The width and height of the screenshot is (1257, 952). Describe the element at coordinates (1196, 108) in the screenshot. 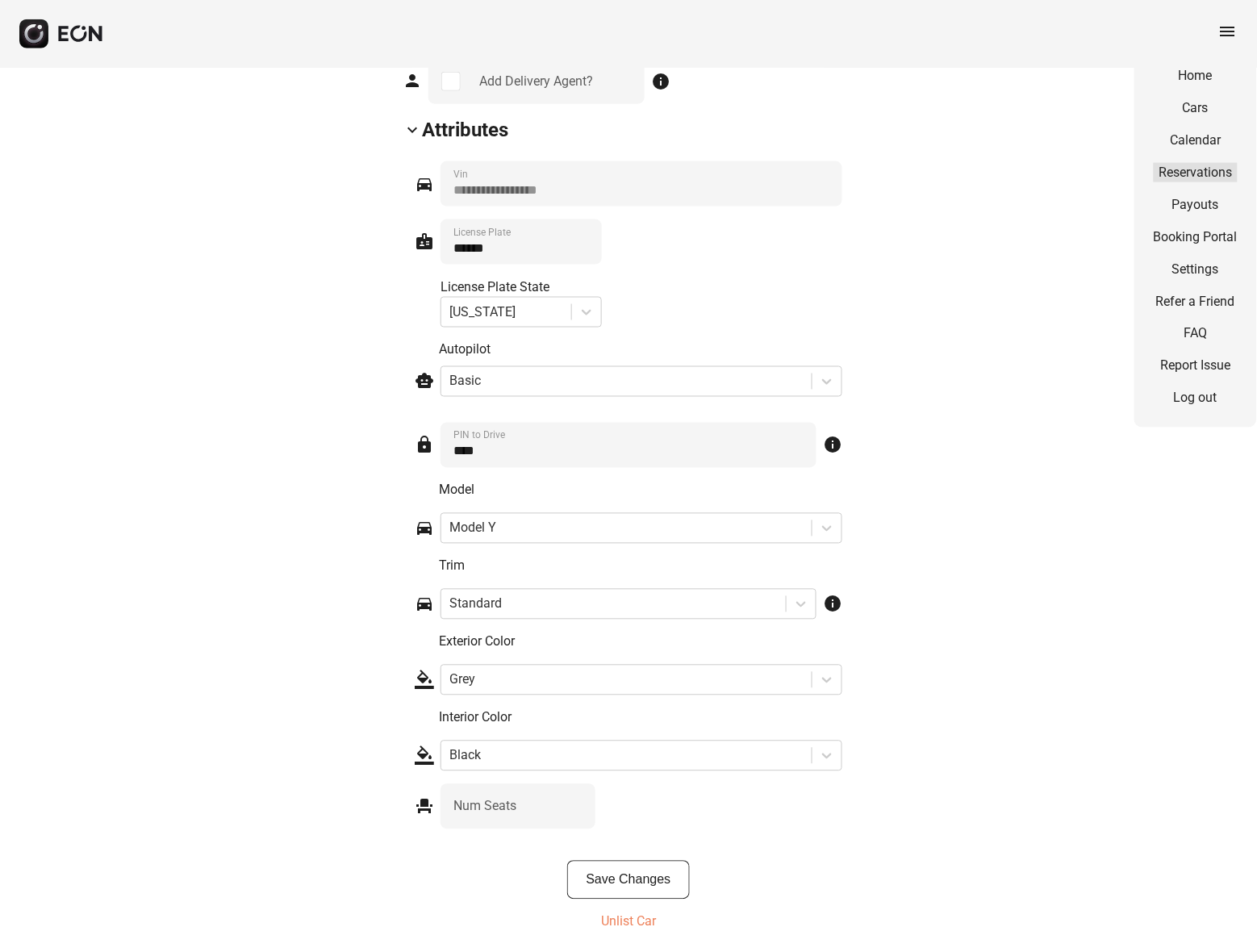

I see `a: Cars` at that location.